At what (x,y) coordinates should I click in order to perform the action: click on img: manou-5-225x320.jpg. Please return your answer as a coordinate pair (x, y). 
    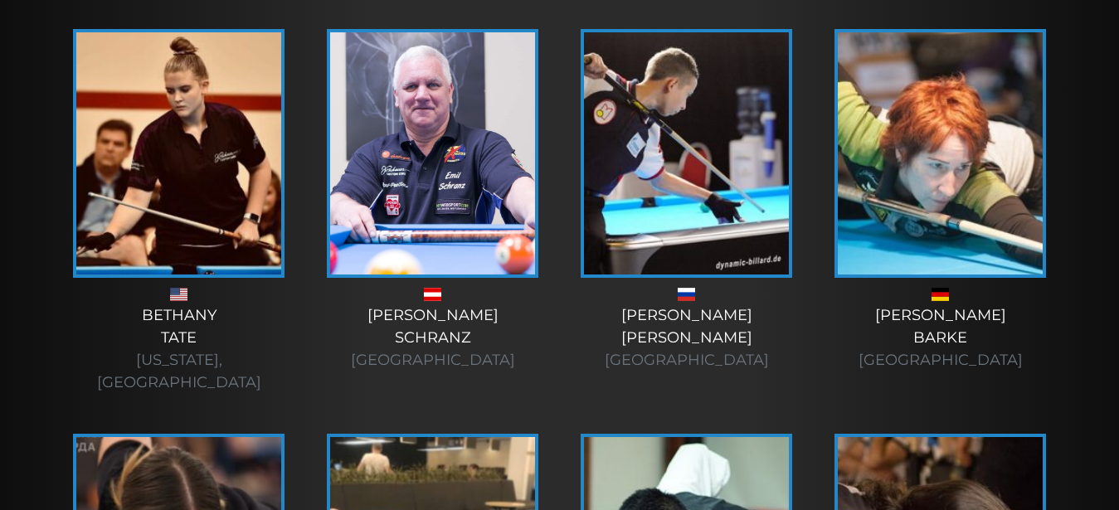
    Looking at the image, I should click on (940, 153).